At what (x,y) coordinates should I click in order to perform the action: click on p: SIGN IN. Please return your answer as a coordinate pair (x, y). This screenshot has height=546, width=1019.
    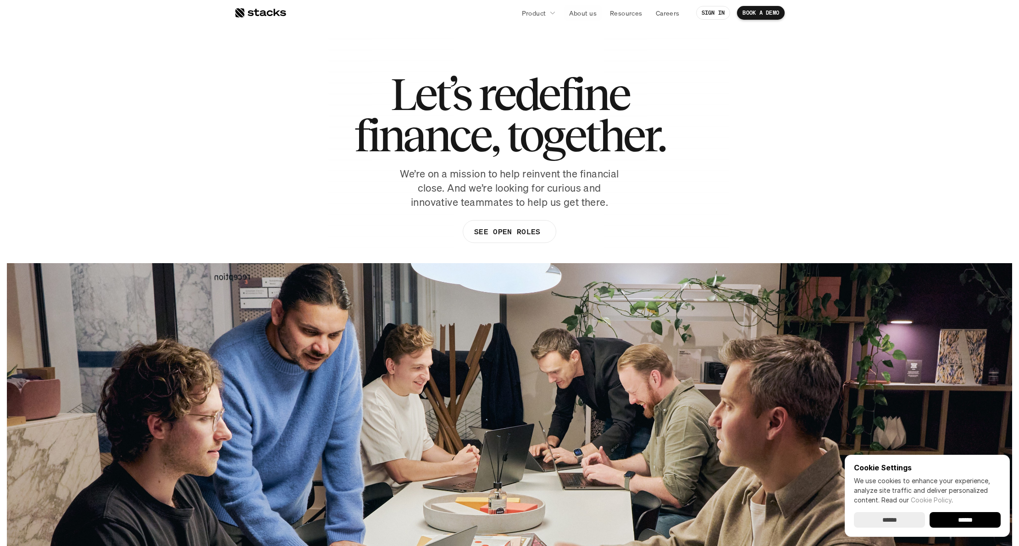
    Looking at the image, I should click on (713, 13).